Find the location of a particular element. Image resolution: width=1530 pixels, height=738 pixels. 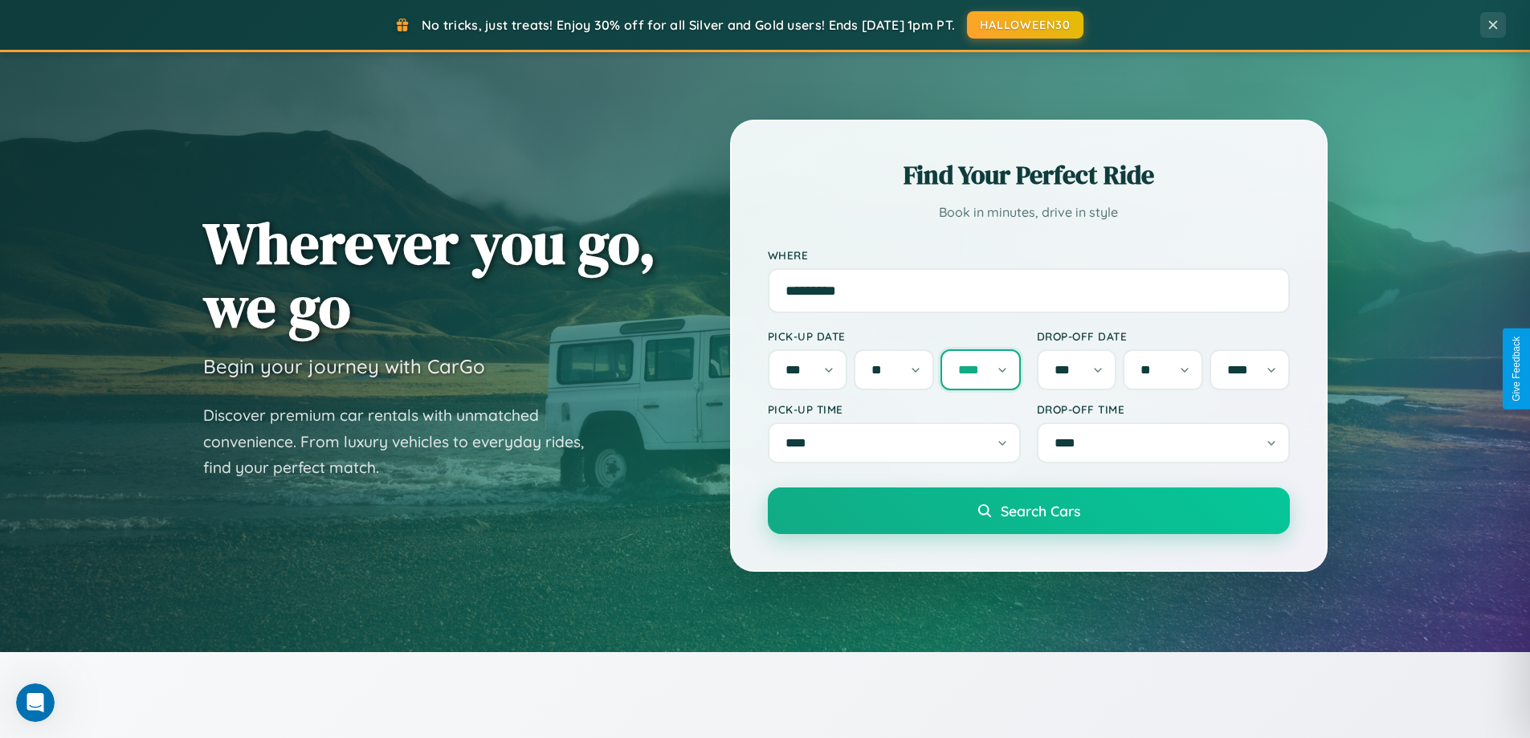

span: Search Cars is located at coordinates (1040, 511).